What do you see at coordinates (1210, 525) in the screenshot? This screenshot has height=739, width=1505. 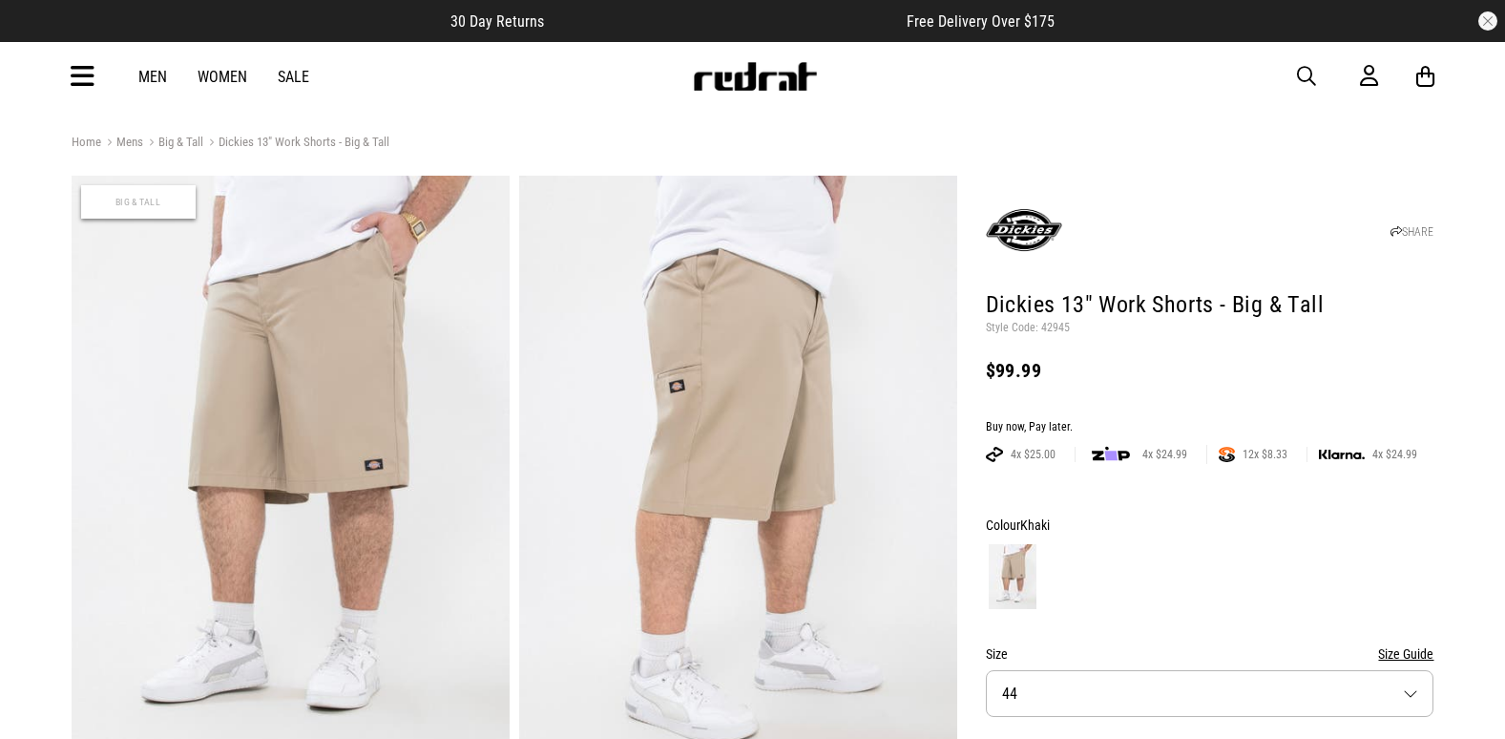 I see `div: Colour` at bounding box center [1210, 525].